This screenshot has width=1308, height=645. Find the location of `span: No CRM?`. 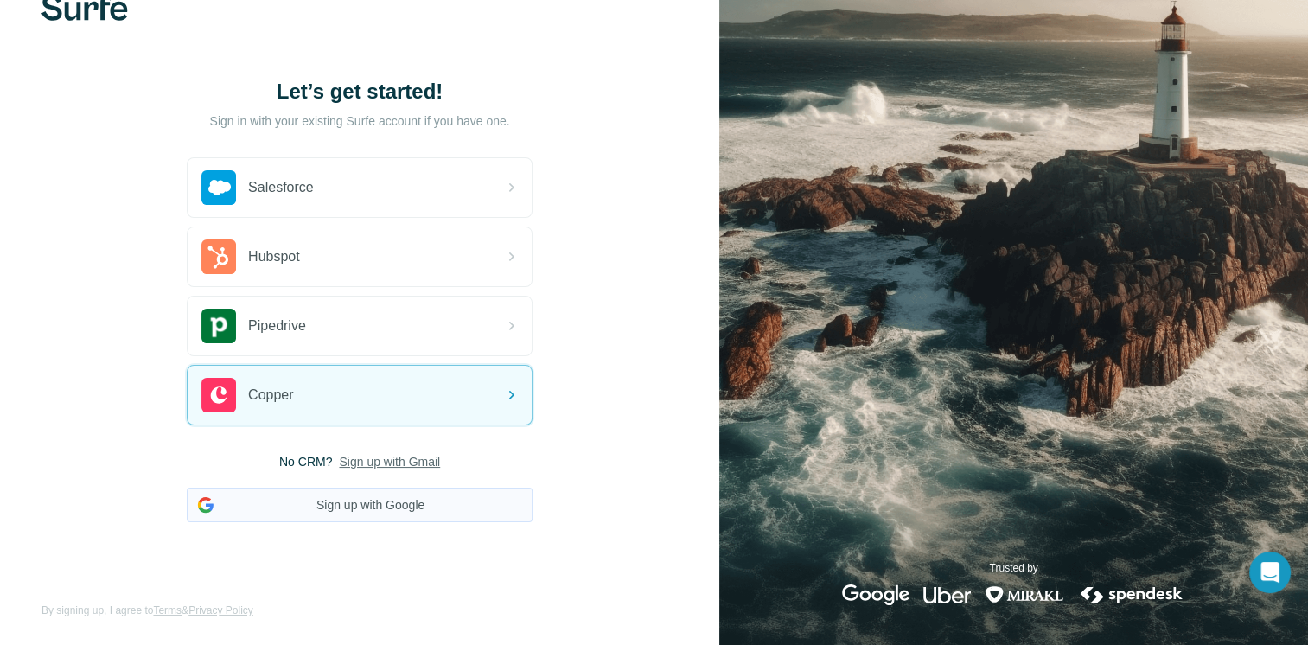

span: No CRM? is located at coordinates (305, 462).